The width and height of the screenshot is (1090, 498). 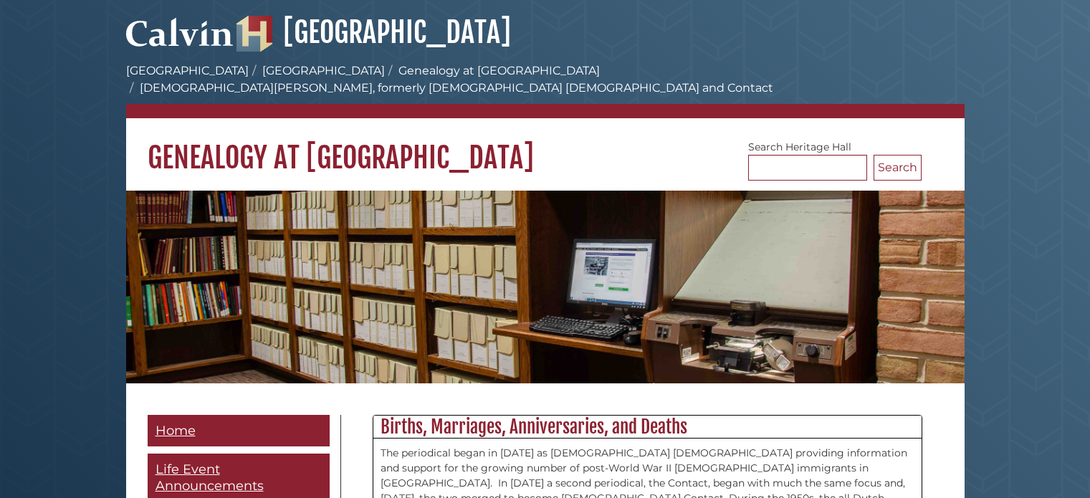 I want to click on img: Calvin, so click(x=180, y=32).